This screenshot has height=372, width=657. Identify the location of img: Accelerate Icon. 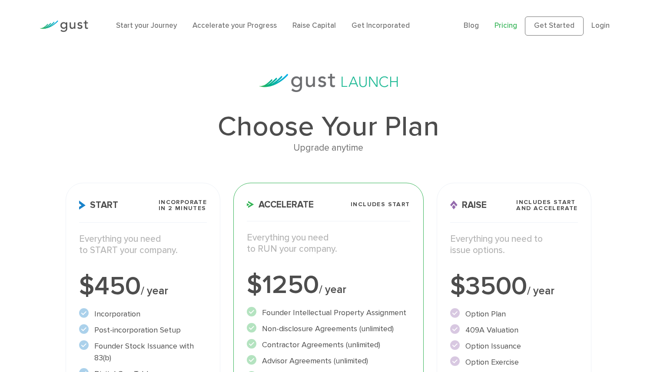
(250, 205).